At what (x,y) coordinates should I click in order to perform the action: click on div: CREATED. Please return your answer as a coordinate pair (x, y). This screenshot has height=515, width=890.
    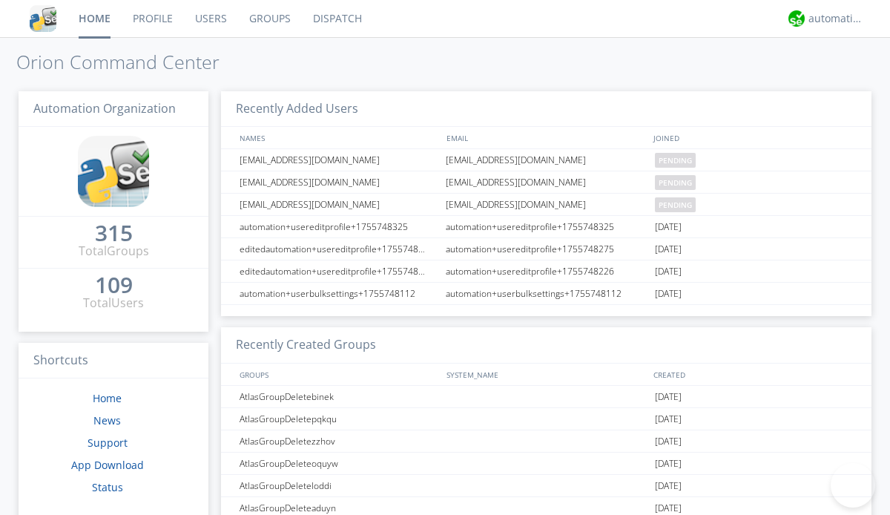
    Looking at the image, I should click on (753, 374).